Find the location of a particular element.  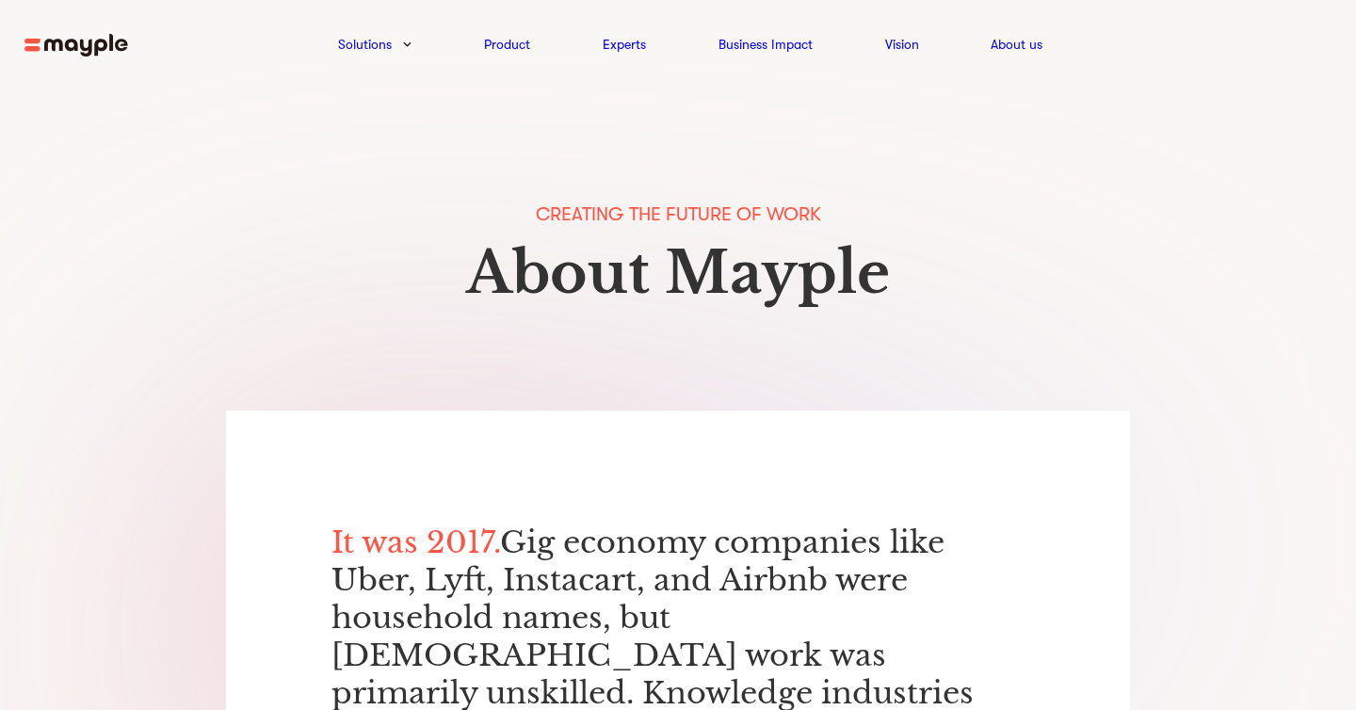

a: Product is located at coordinates (507, 44).